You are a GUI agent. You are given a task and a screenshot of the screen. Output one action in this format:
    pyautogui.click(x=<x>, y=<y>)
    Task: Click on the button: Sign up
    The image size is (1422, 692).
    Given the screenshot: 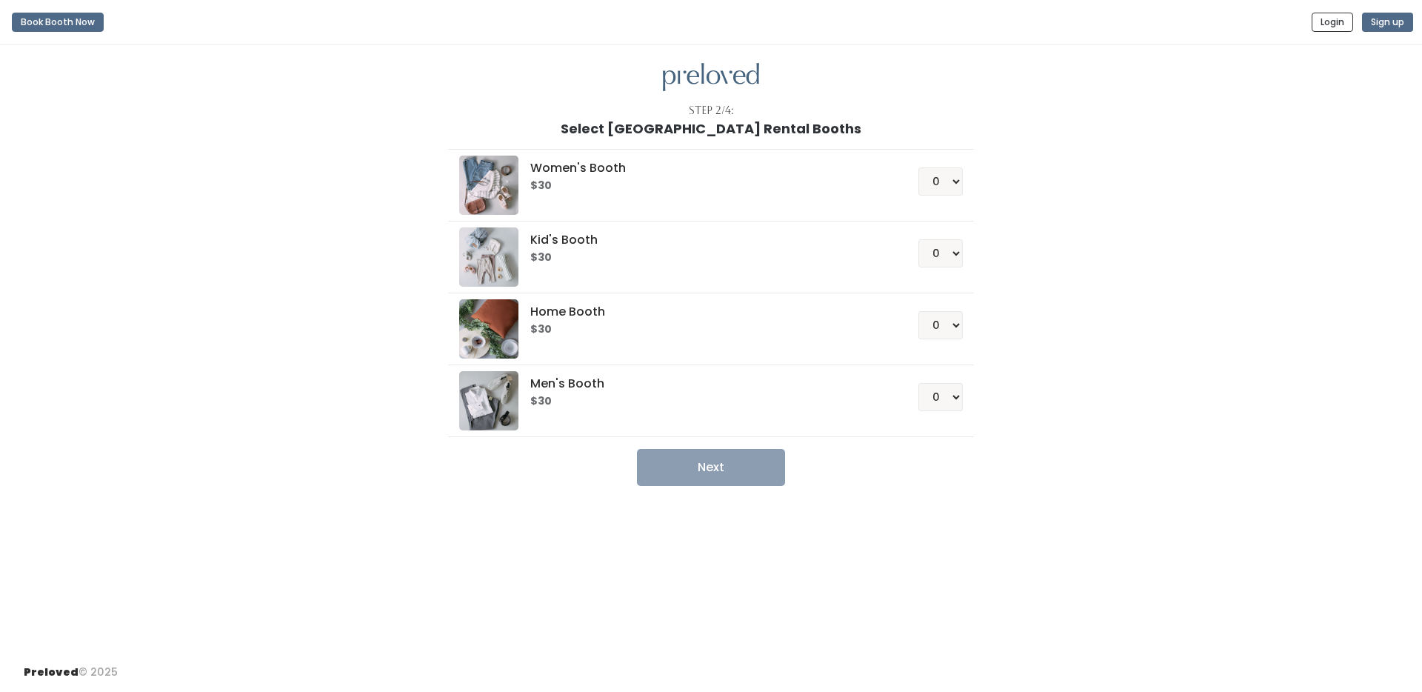 What is the action you would take?
    pyautogui.click(x=1387, y=22)
    